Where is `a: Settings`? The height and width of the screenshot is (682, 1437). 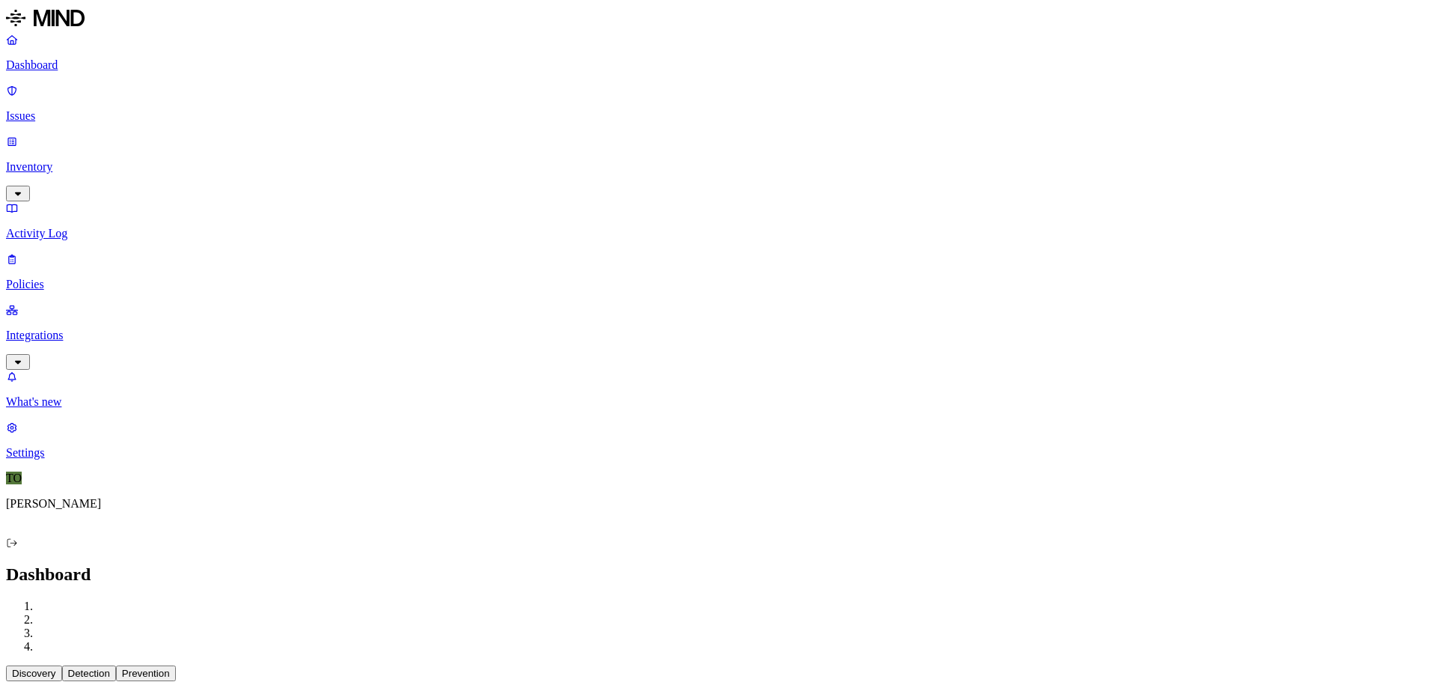 a: Settings is located at coordinates (719, 440).